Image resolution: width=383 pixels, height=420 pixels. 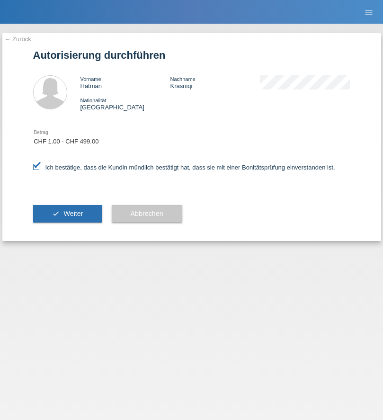 I want to click on i: check, so click(x=56, y=213).